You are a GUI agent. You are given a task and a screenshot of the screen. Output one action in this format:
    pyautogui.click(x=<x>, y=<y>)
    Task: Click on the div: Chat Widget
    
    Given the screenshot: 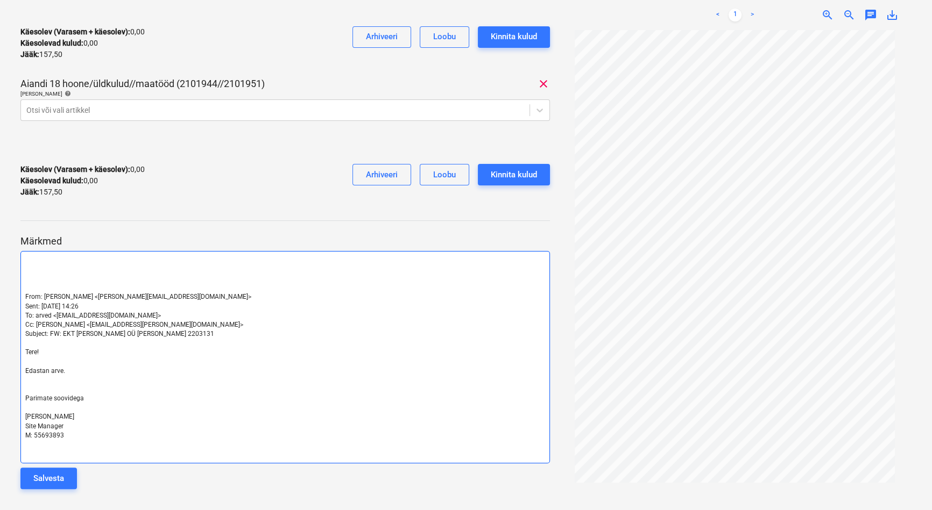 What is the action you would take?
    pyautogui.click(x=905, y=485)
    